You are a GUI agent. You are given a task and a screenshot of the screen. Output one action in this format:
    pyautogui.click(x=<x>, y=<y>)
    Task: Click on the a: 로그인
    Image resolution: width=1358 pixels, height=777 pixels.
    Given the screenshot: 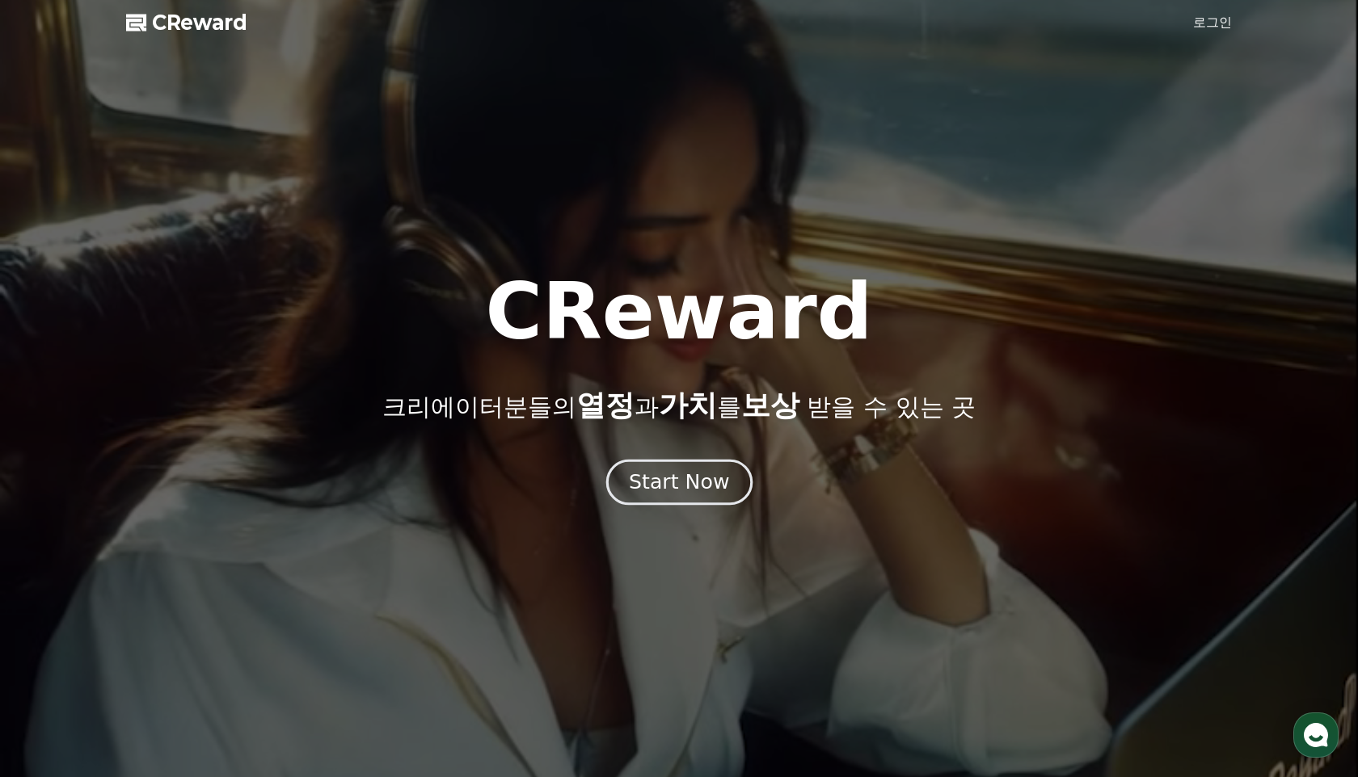 What is the action you would take?
    pyautogui.click(x=1212, y=23)
    